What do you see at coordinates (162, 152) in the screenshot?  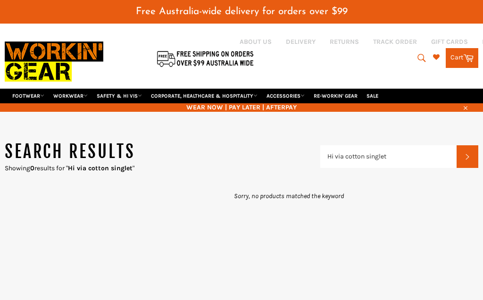 I see `h1: Search results` at bounding box center [162, 152].